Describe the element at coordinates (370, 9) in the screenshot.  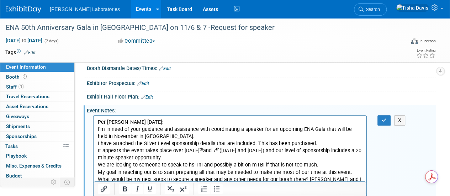
I see `a: Search` at that location.